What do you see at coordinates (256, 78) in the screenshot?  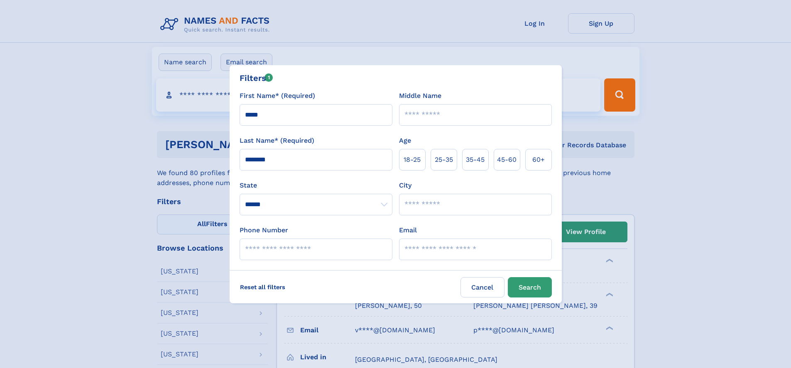 I see `div: Filters` at bounding box center [256, 78].